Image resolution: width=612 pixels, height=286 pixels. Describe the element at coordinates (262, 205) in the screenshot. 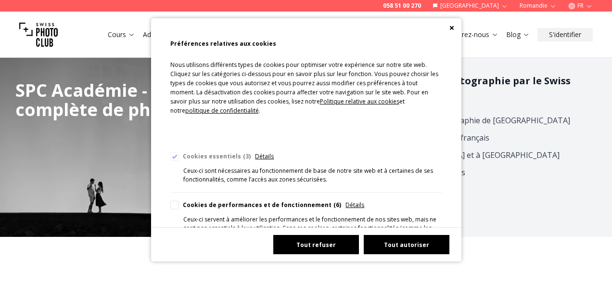

I see `div: Cookies de performances et de fonctionnement` at that location.